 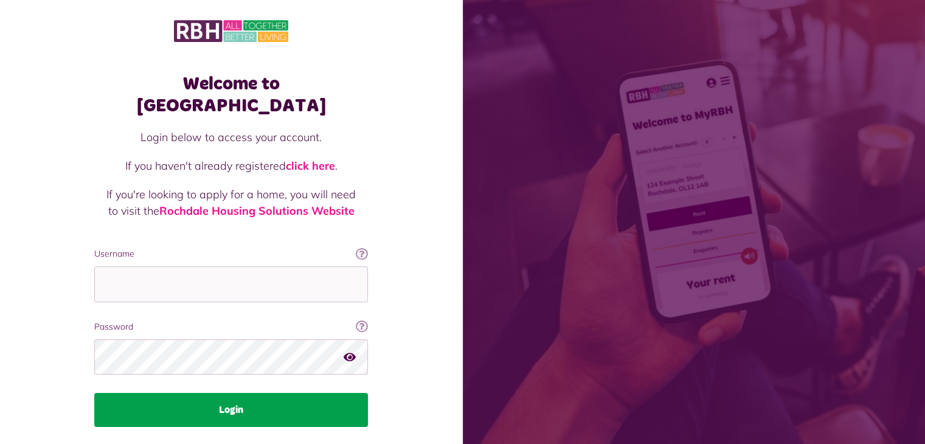 I want to click on label: Password, so click(x=231, y=326).